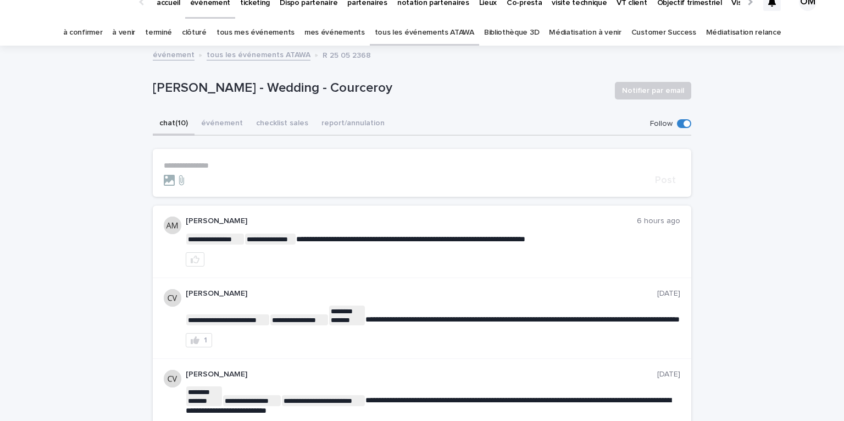 This screenshot has height=421, width=844. What do you see at coordinates (661, 124) in the screenshot?
I see `p: Follow` at bounding box center [661, 124].